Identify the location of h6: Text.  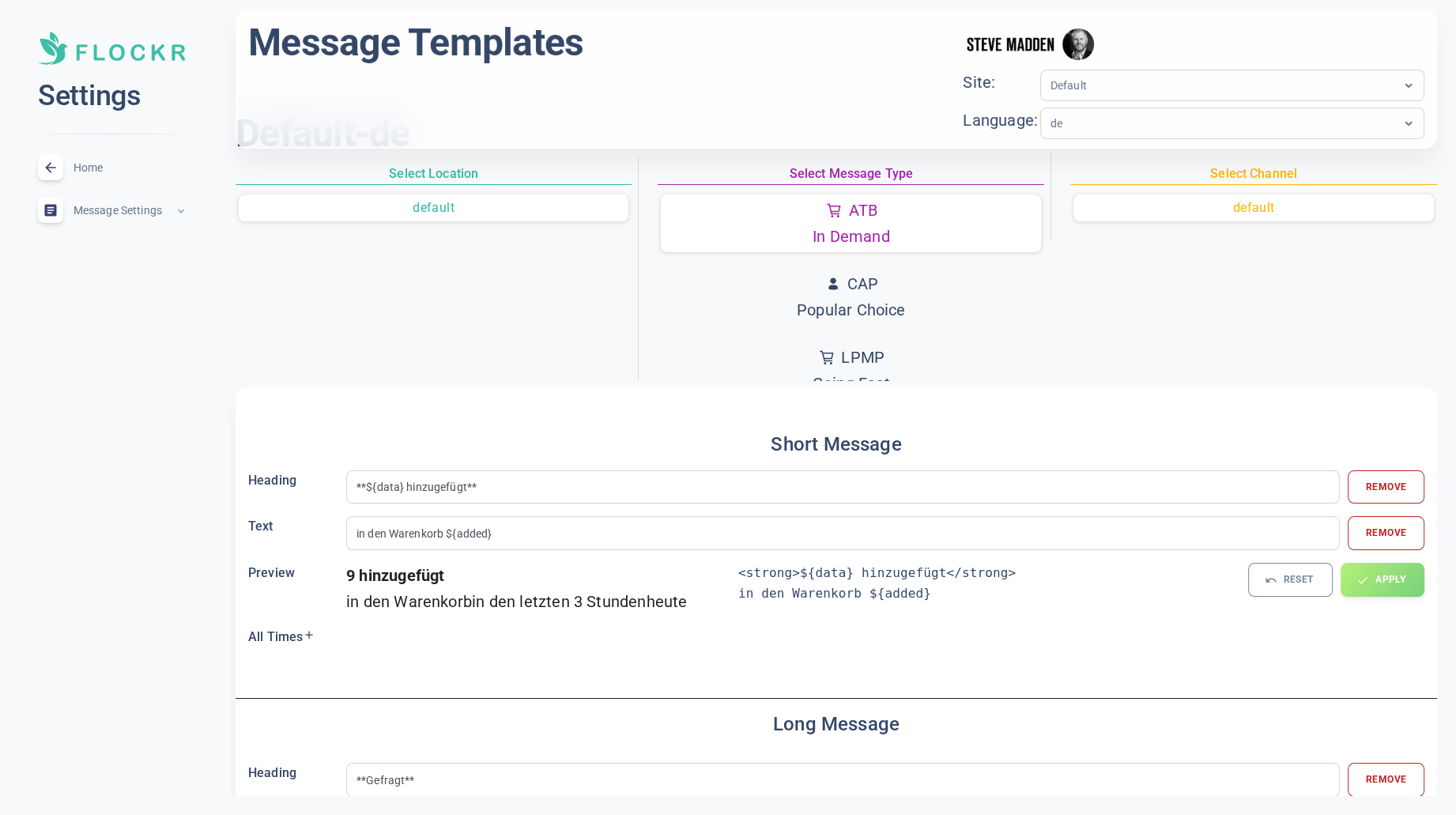
(298, 527).